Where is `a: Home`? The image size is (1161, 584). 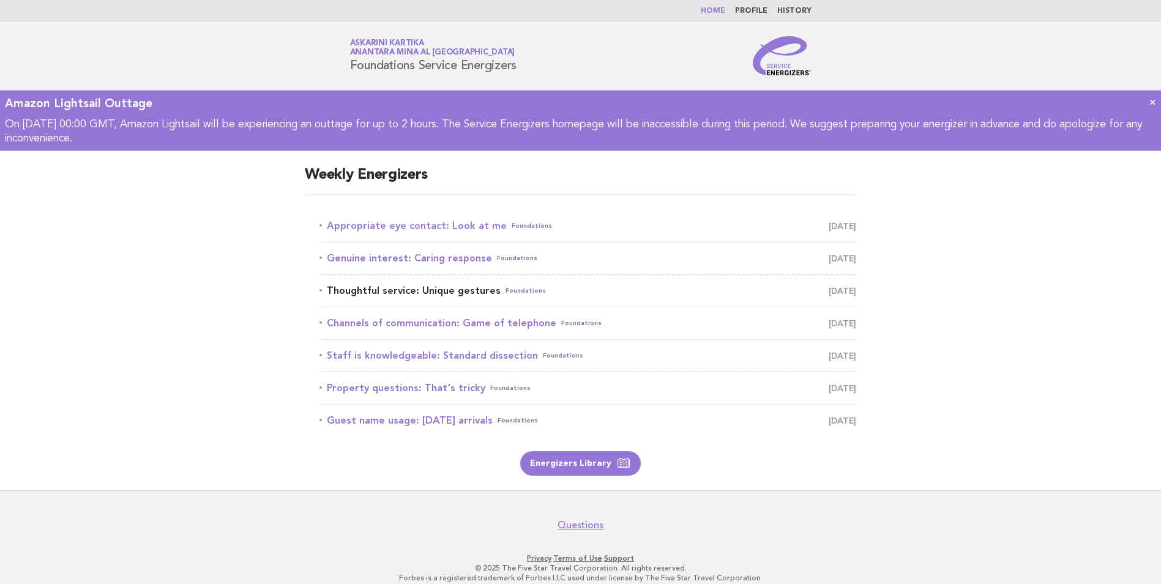
a: Home is located at coordinates (713, 11).